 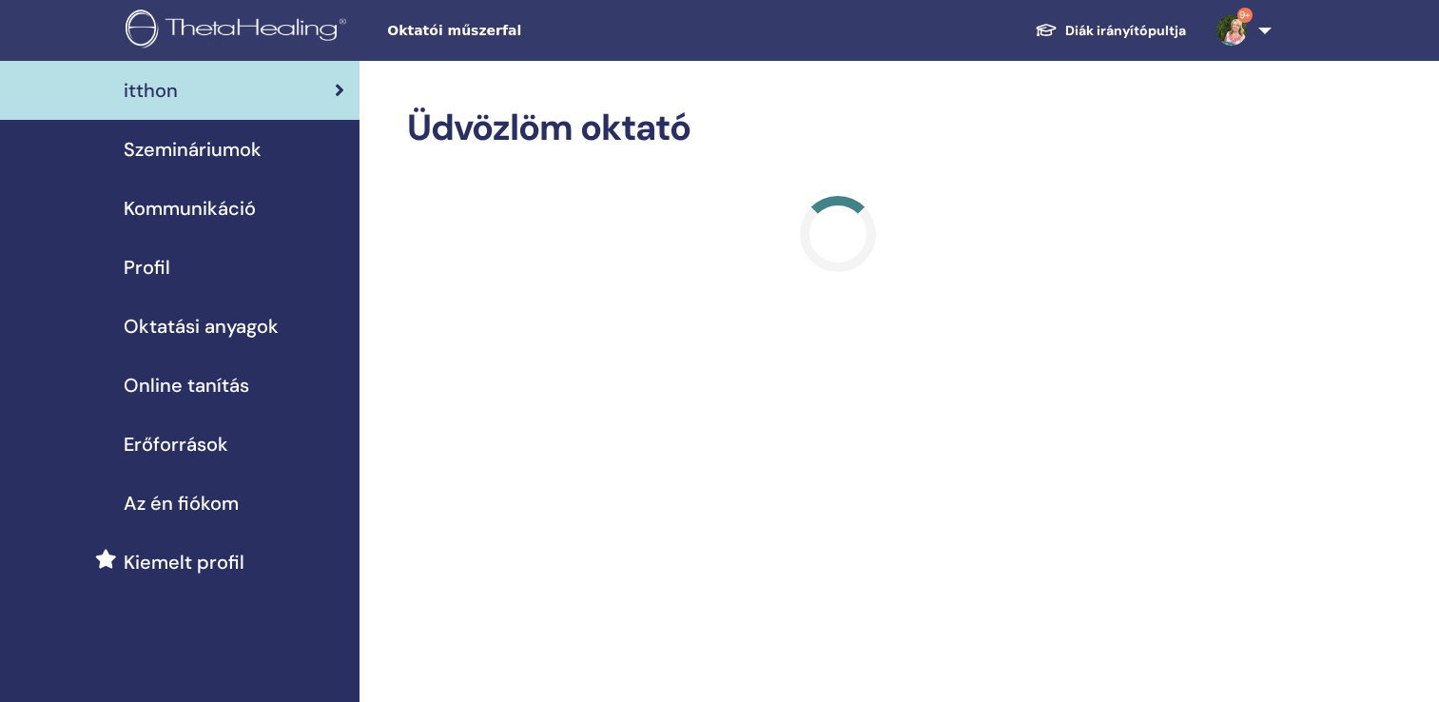 I want to click on span: Kommunikáció, so click(x=189, y=208).